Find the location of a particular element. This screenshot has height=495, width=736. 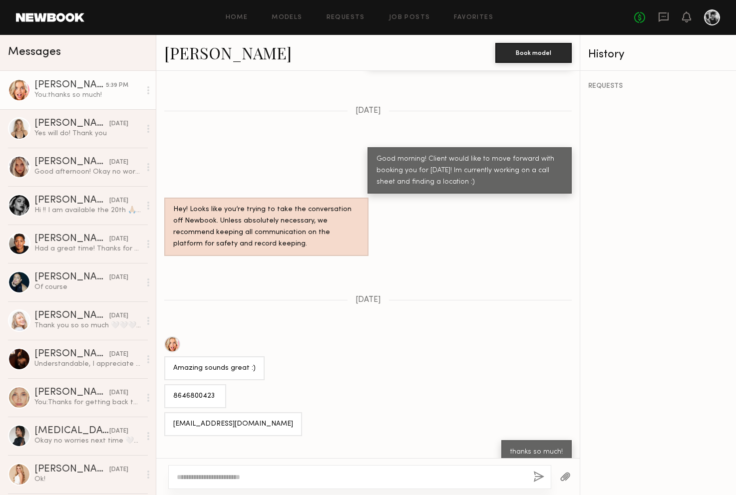

a: Requests is located at coordinates (345, 17).